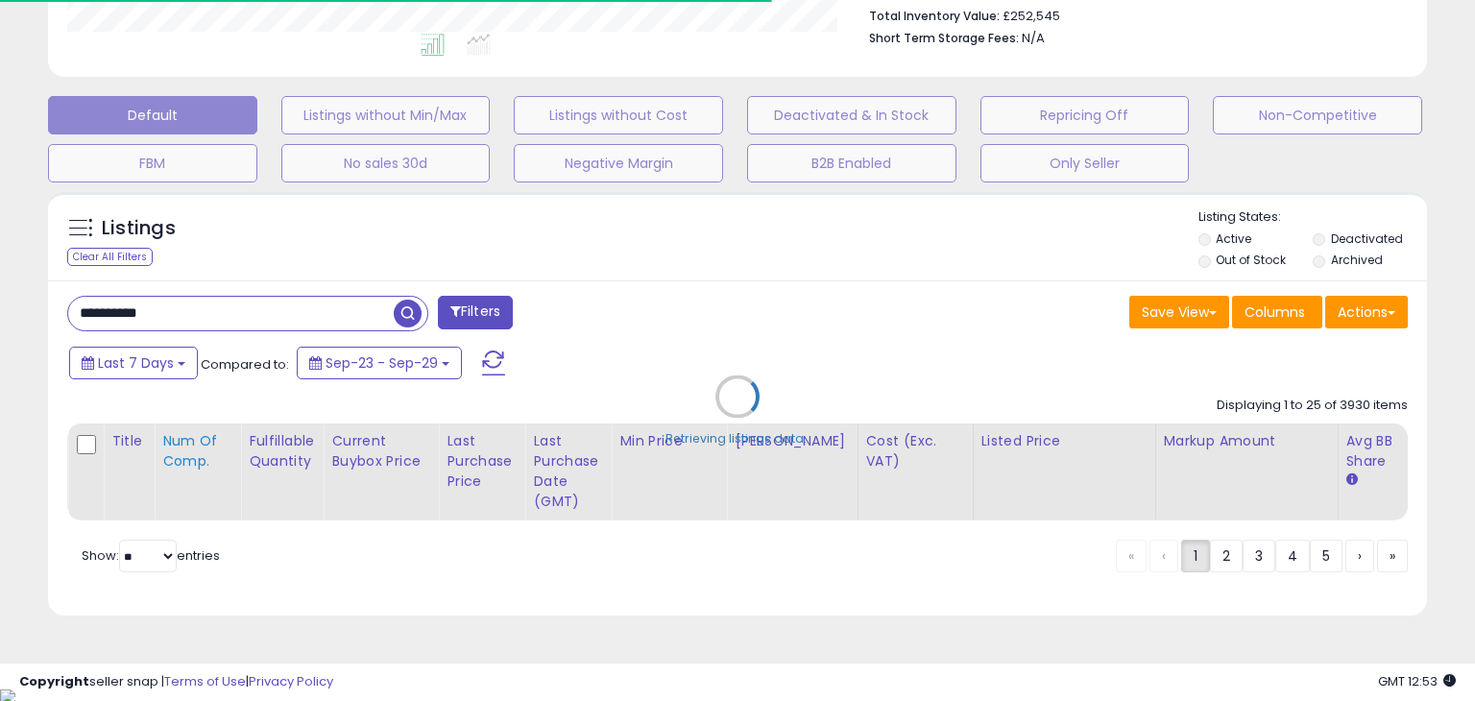  Describe the element at coordinates (386, 163) in the screenshot. I see `button: No sales 30d` at that location.